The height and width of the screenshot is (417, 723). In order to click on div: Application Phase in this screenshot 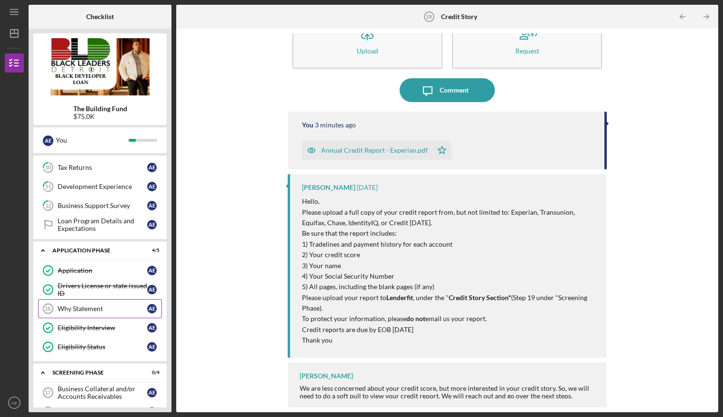, I will do `click(94, 250)`.